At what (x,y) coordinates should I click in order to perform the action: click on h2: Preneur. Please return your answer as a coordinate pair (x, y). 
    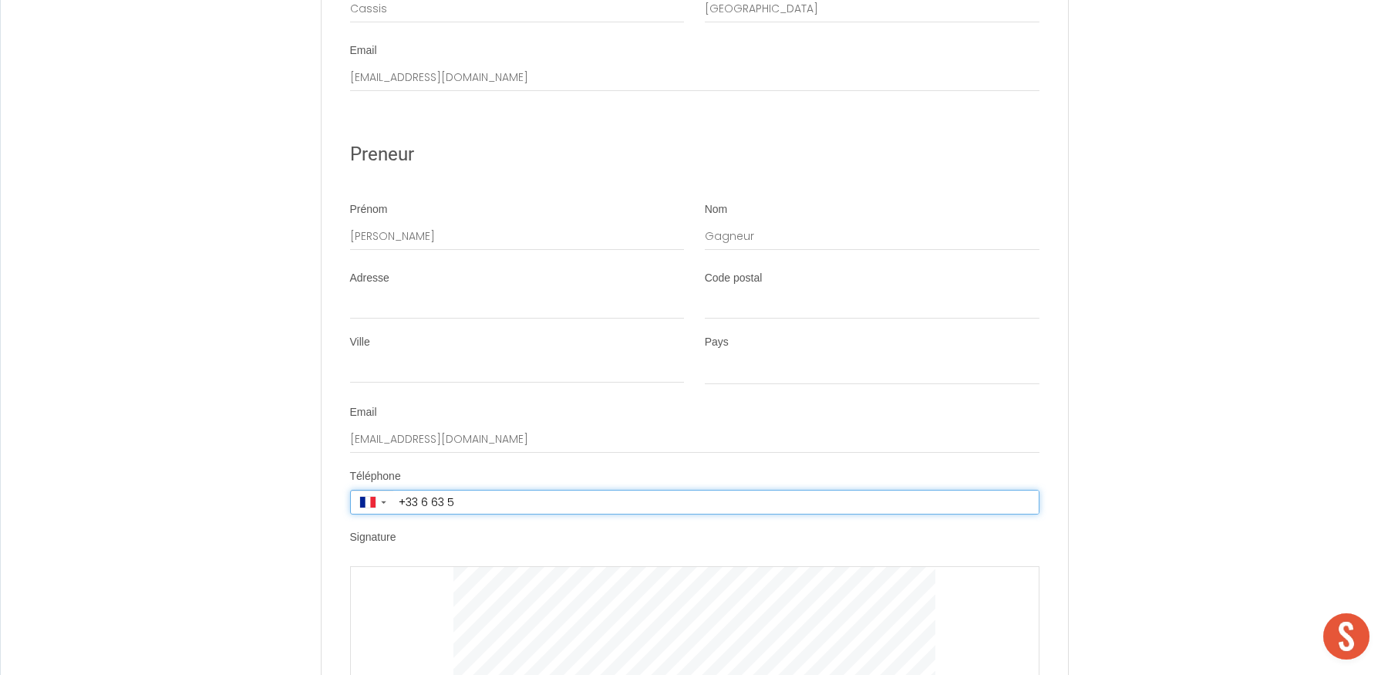
    Looking at the image, I should click on (695, 154).